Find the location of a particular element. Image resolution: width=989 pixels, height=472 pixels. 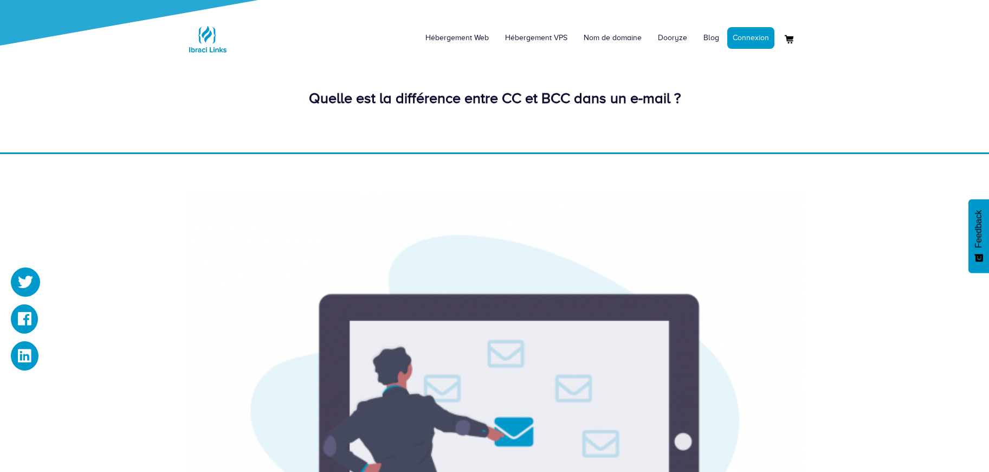

img: Logo Ibraci Links is located at coordinates (208, 39).